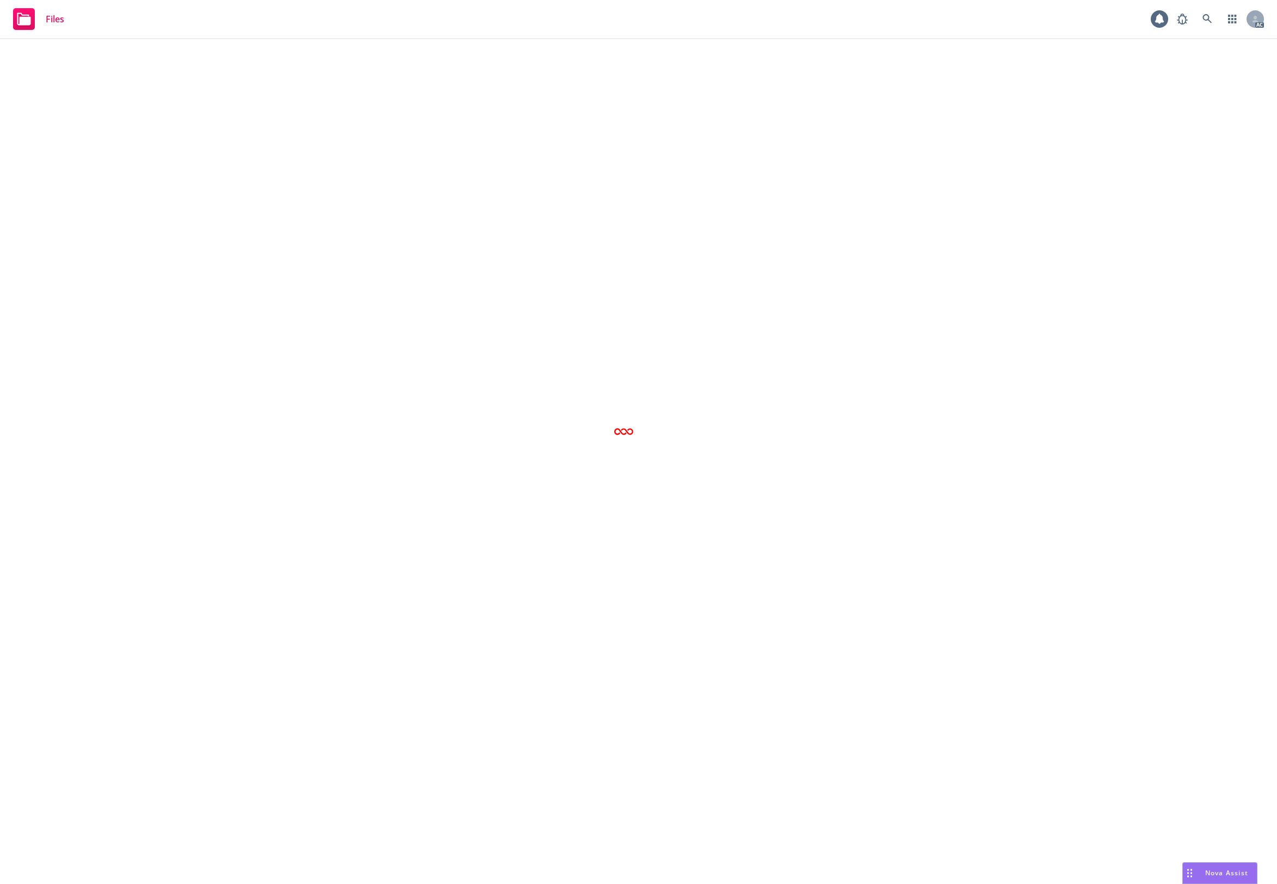  What do you see at coordinates (1208, 19) in the screenshot?
I see `a: Search` at bounding box center [1208, 19].